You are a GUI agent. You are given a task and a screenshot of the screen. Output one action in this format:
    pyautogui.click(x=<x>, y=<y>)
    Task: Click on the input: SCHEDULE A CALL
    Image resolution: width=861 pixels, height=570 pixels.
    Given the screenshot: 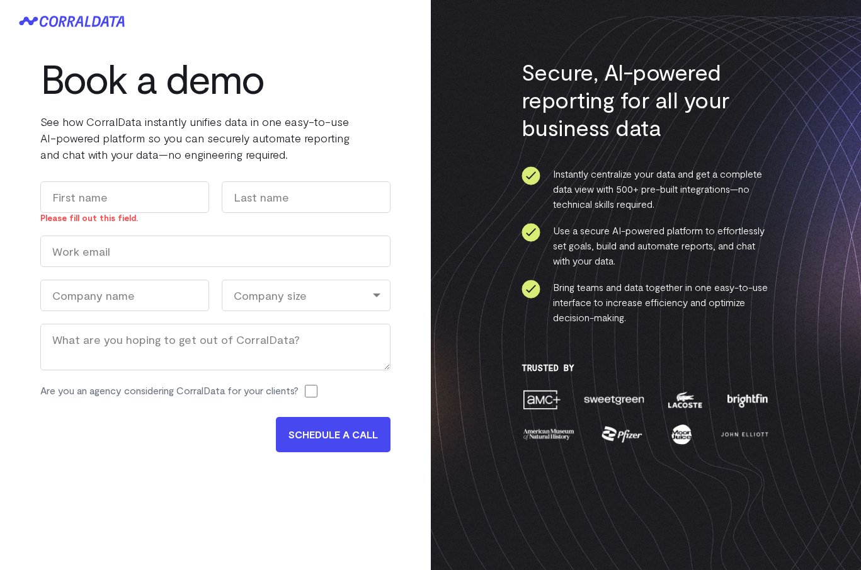 What is the action you would take?
    pyautogui.click(x=333, y=435)
    